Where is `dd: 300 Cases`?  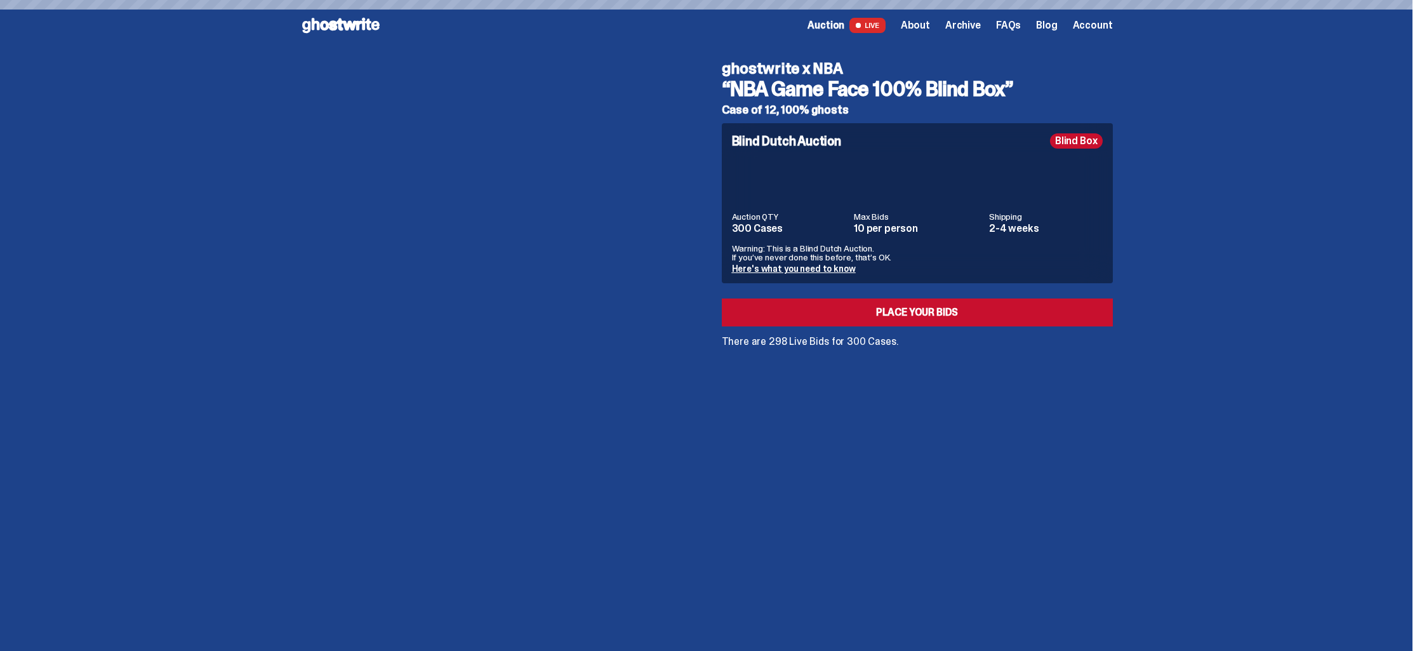 dd: 300 Cases is located at coordinates (789, 229).